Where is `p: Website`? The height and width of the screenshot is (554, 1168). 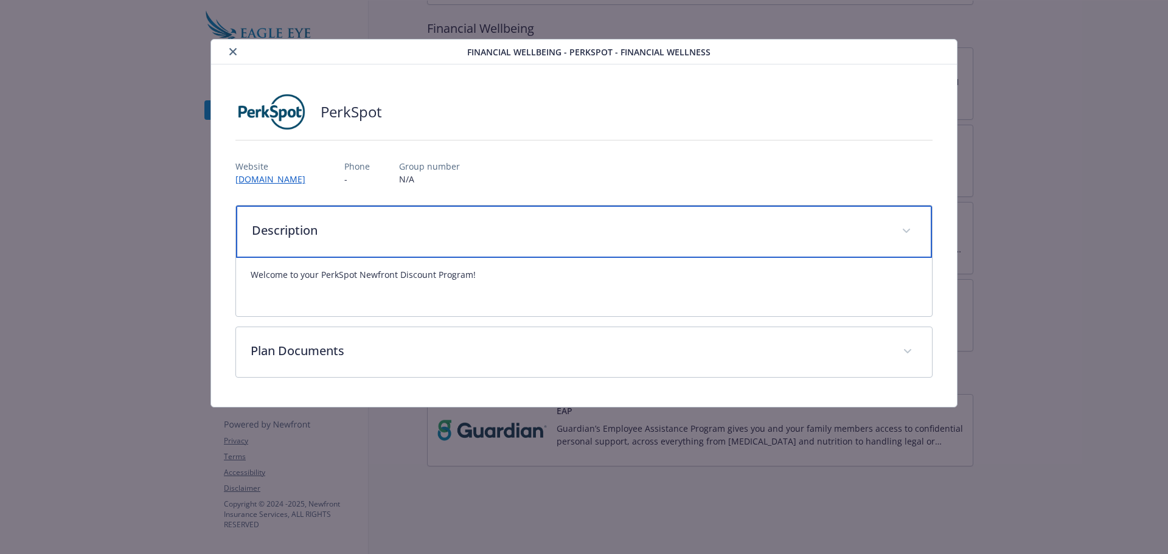 p: Website is located at coordinates (275, 166).